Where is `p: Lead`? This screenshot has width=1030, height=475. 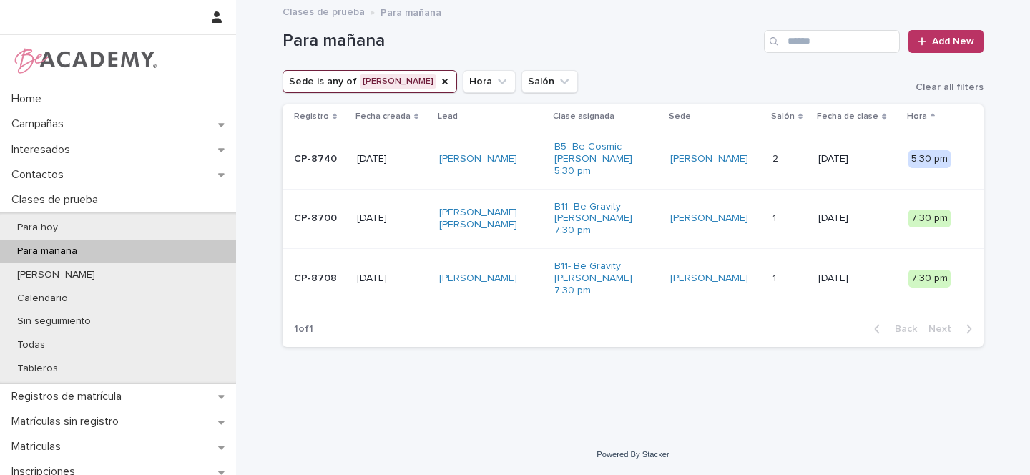
p: Lead is located at coordinates (448, 117).